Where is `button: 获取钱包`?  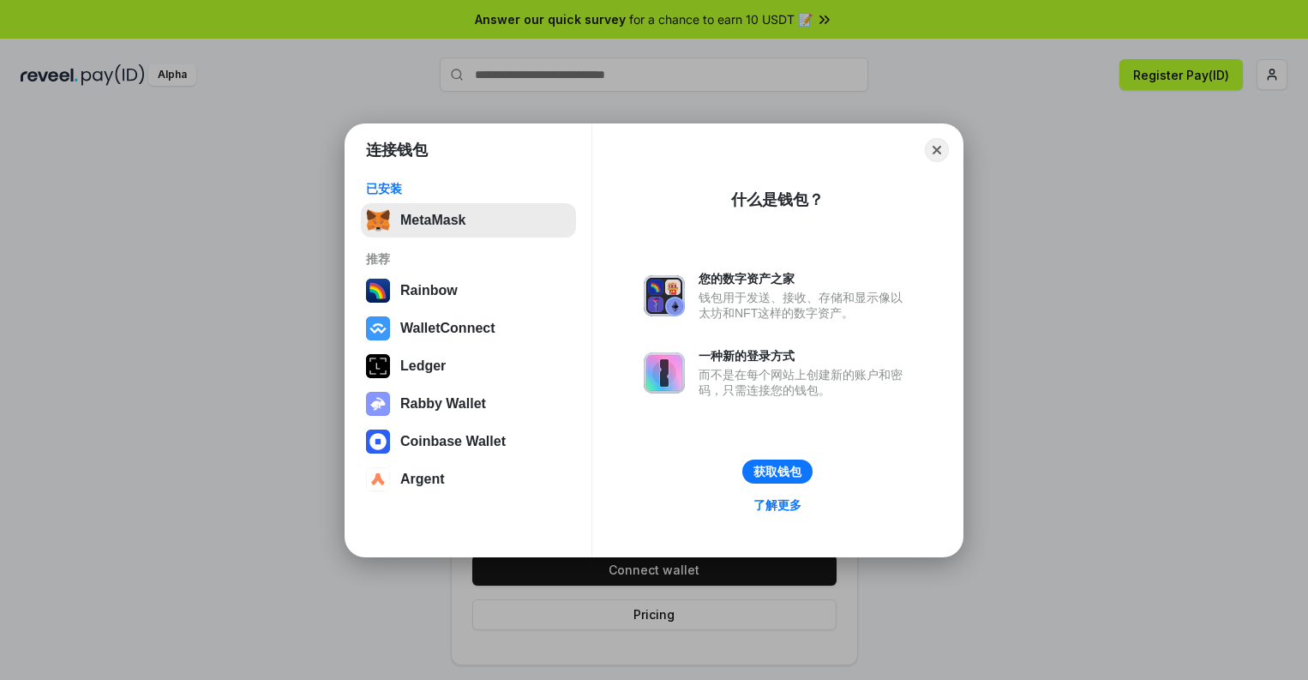
button: 获取钱包 is located at coordinates (778, 472).